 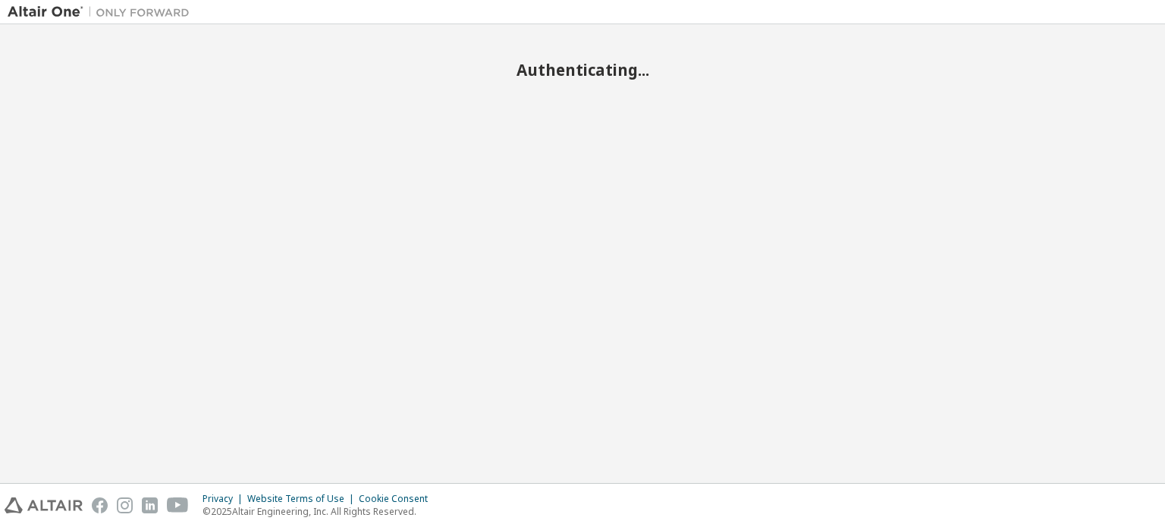 I want to click on img: altair_logo.svg, so click(x=43, y=505).